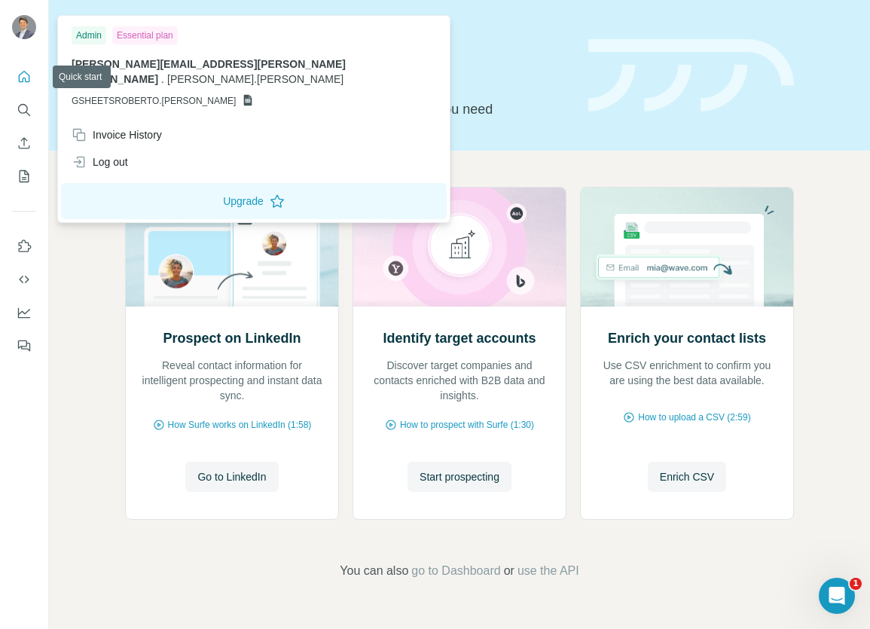 The width and height of the screenshot is (870, 629). Describe the element at coordinates (459, 380) in the screenshot. I see `p: Discover target companies and contacts enriched with B2B data and insights.` at that location.